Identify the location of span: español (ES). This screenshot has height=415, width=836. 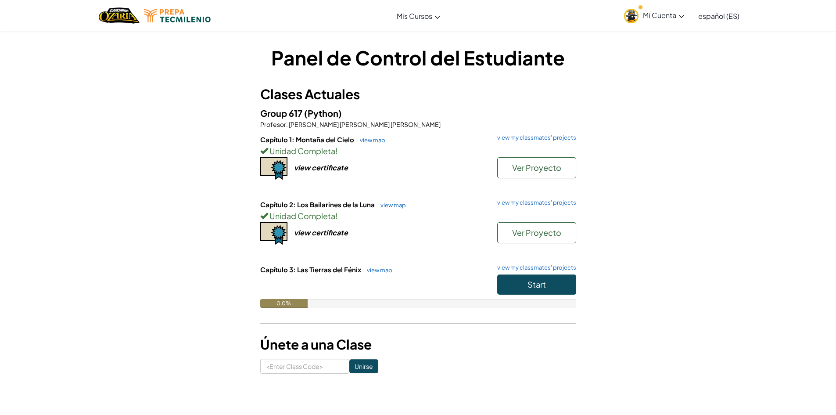
(719, 16).